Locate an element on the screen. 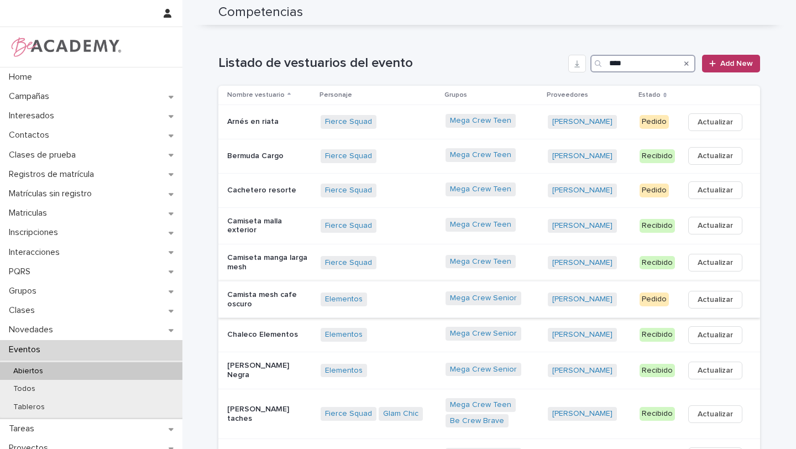 The image size is (796, 449). p: Abiertos is located at coordinates (28, 371).